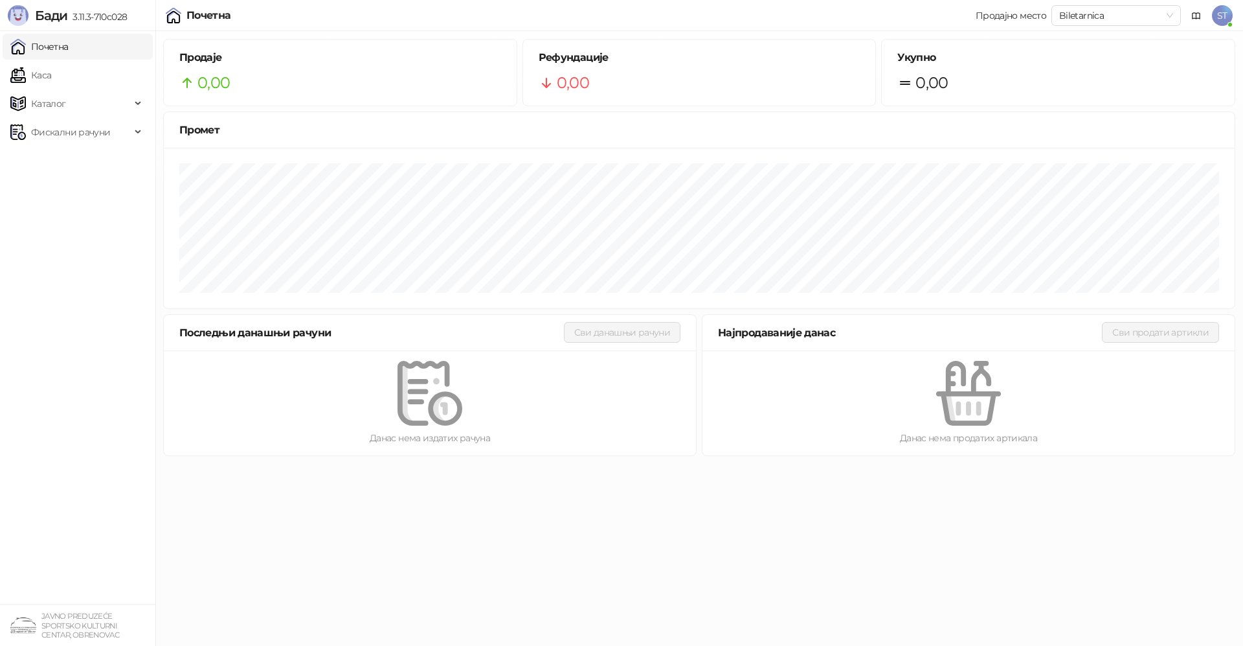 The image size is (1243, 646). I want to click on a: Почетна, so click(40, 47).